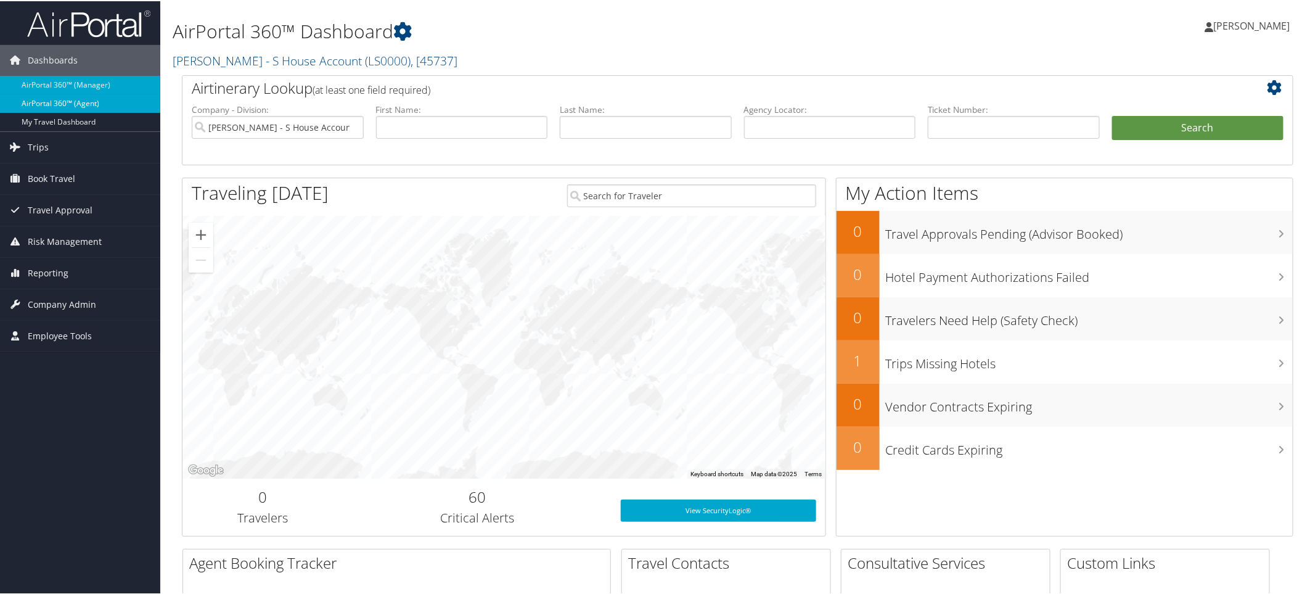 The width and height of the screenshot is (1310, 594). What do you see at coordinates (729, 562) in the screenshot?
I see `h2: Travel Contacts` at bounding box center [729, 562].